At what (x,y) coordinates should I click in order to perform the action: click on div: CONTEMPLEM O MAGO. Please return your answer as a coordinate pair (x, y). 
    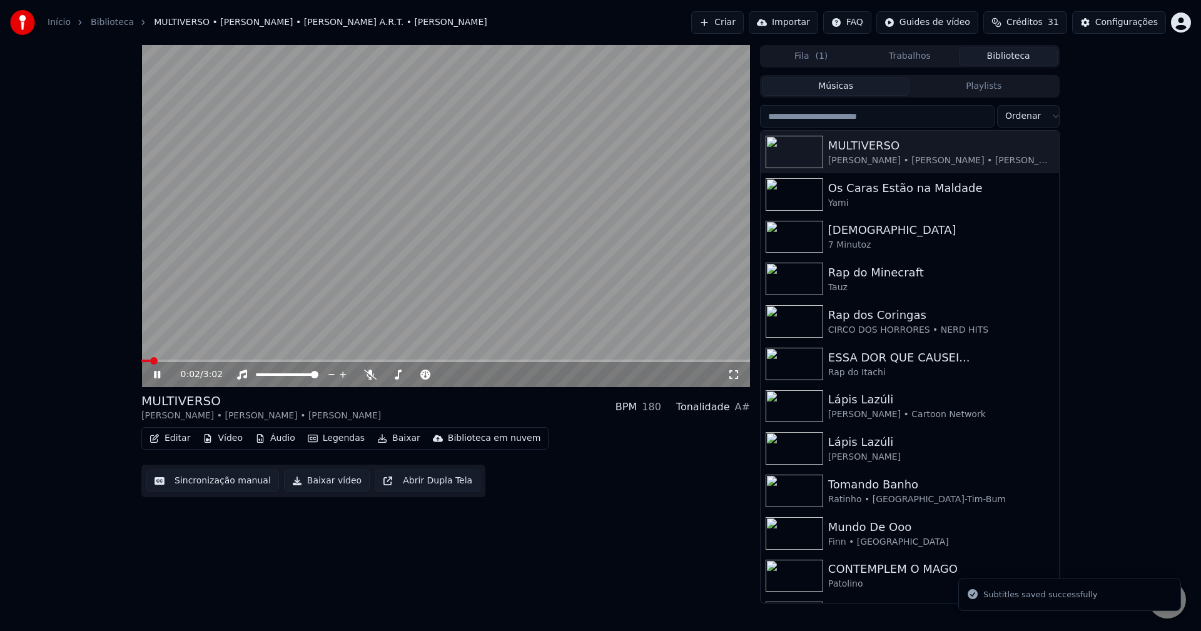
    Looking at the image, I should click on (941, 569).